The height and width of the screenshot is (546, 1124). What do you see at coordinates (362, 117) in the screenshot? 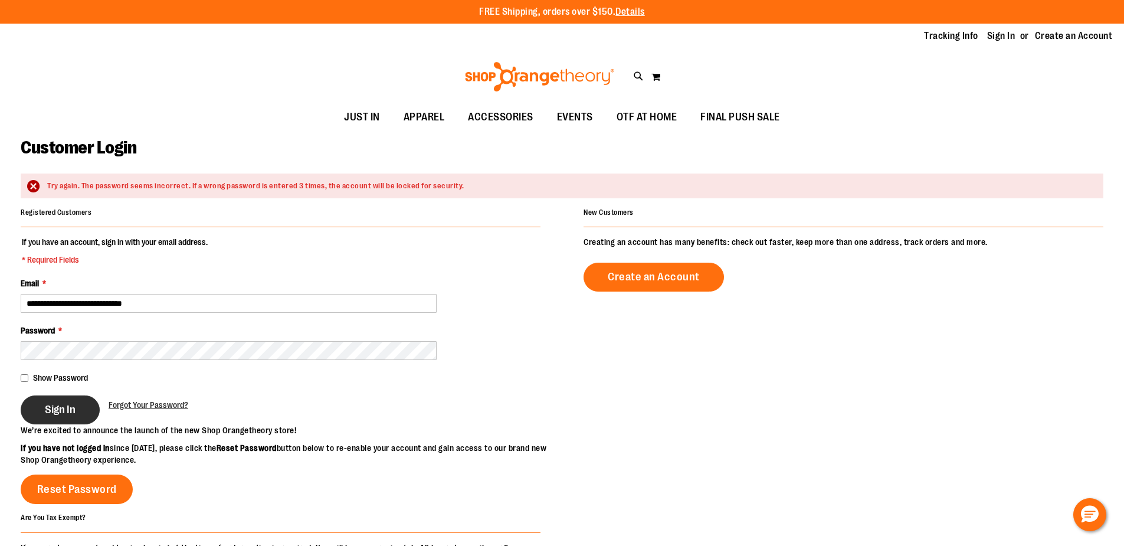
I see `span: JUST IN` at bounding box center [362, 117].